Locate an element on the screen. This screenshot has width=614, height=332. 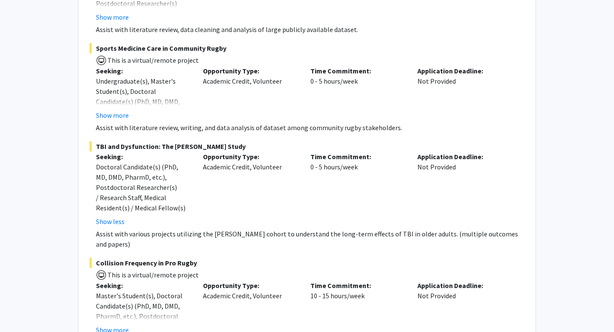
p: Assist with literature review, writing, and data analysis of dataset among community rugby stakeh... is located at coordinates (310, 128).